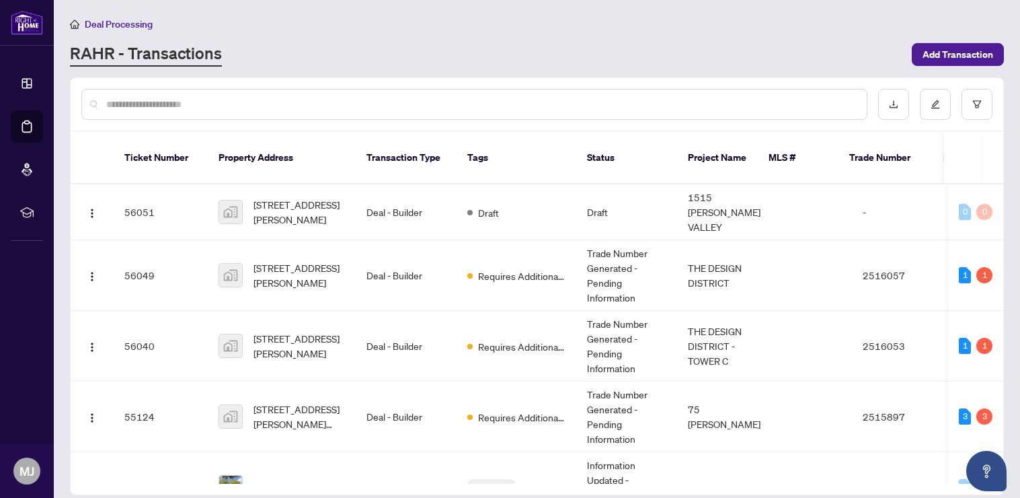 This screenshot has width=1020, height=498. Describe the element at coordinates (894, 104) in the screenshot. I see `button: download` at that location.